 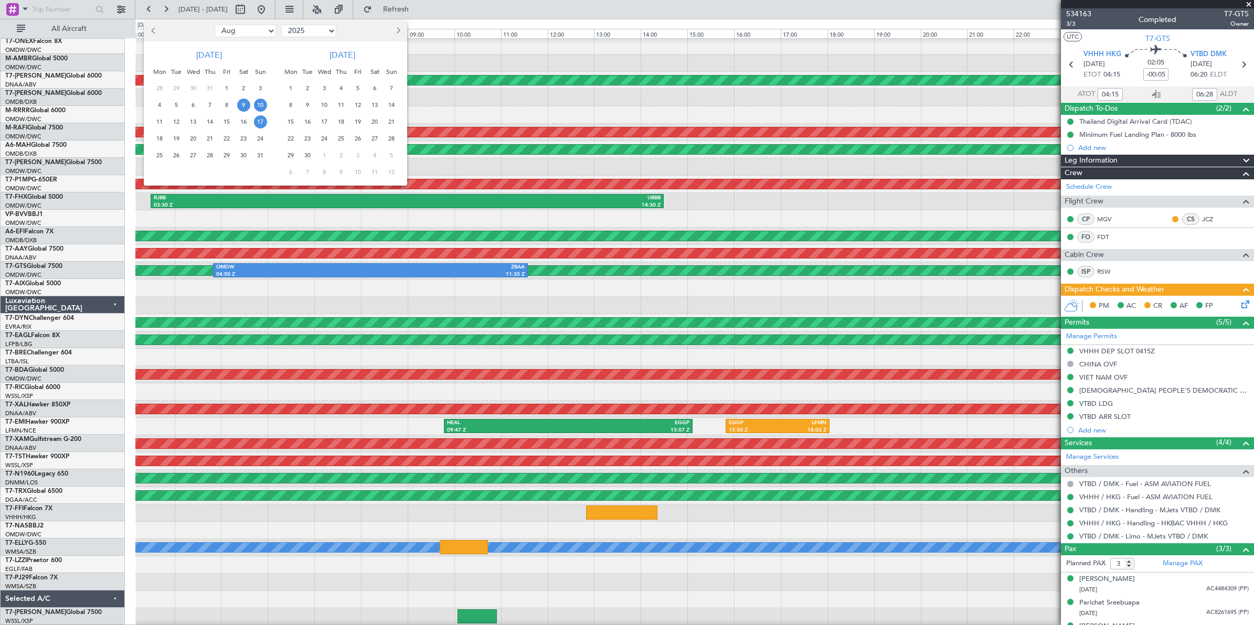 What do you see at coordinates (391, 156) in the screenshot?
I see `div: 5-10-2025` at bounding box center [391, 156].